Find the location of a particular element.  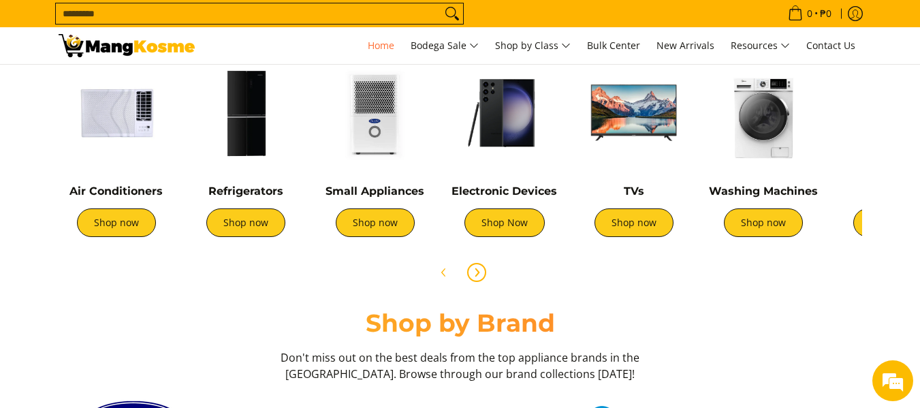

img: Small Appliances is located at coordinates (375, 113).